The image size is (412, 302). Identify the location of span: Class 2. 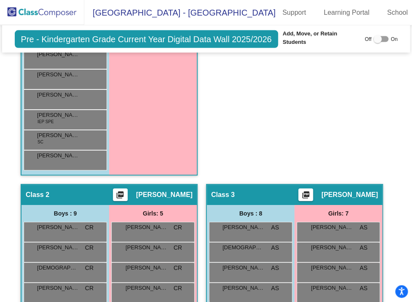
(37, 195).